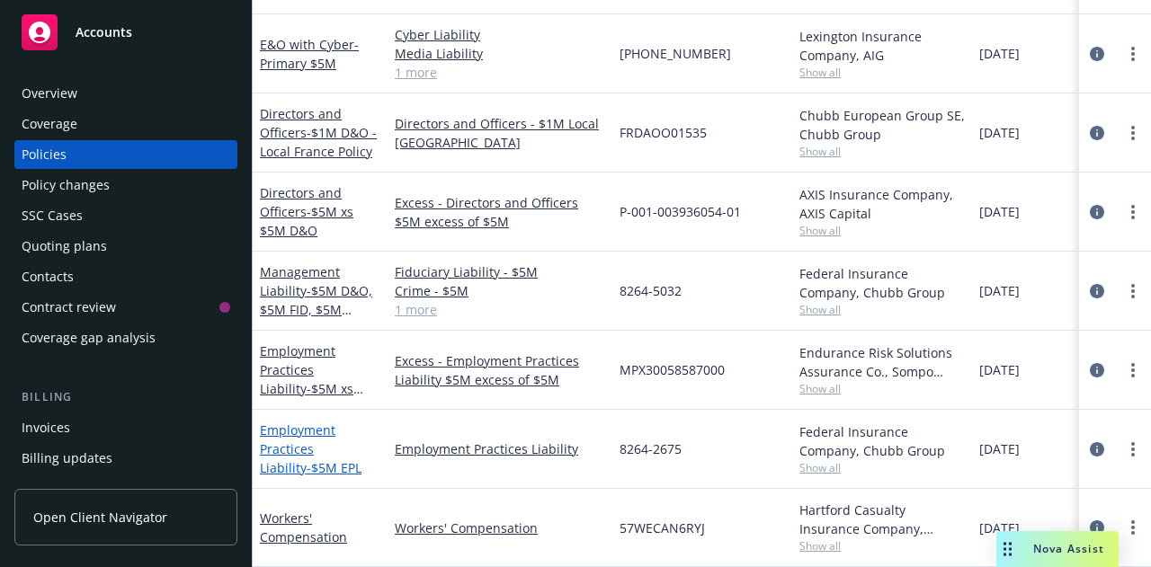  I want to click on div: Contacts, so click(48, 277).